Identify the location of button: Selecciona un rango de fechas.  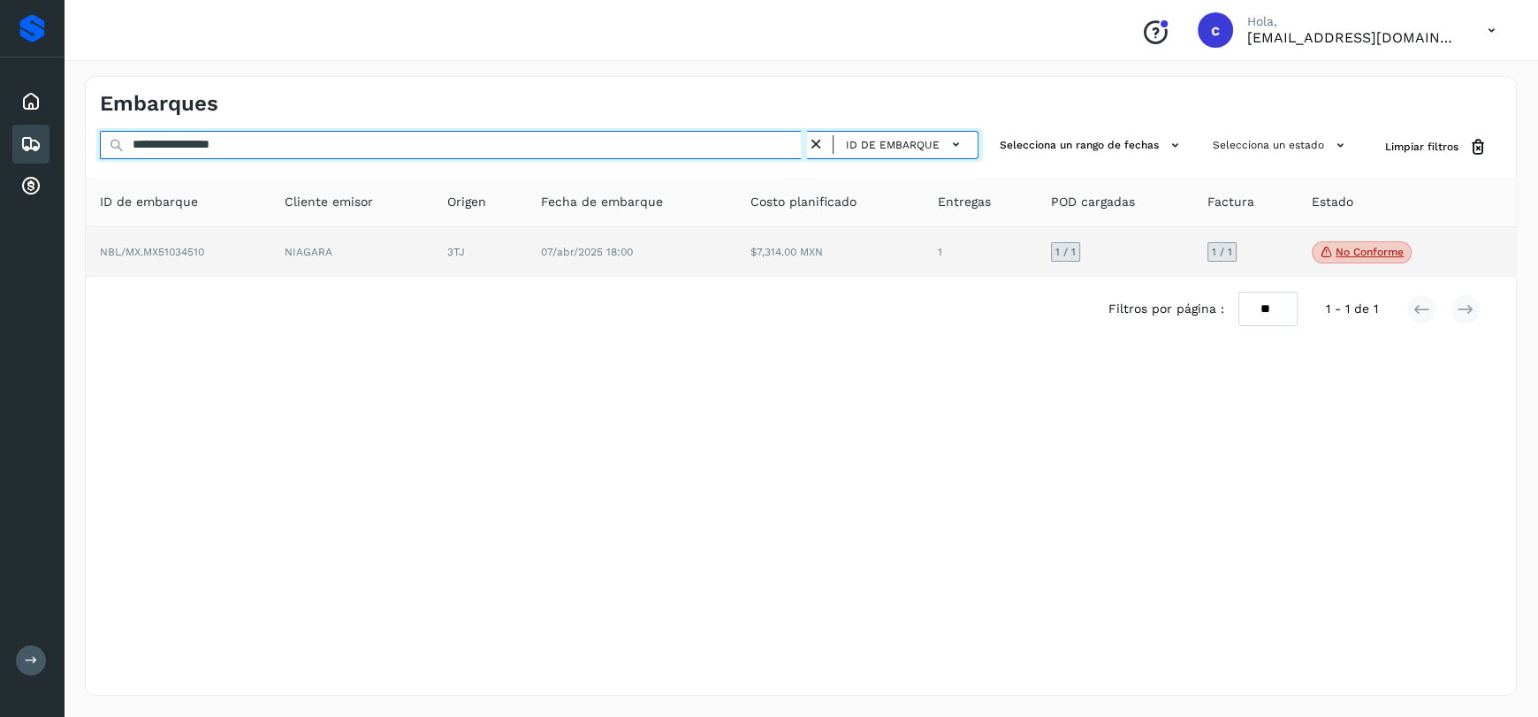
(1092, 145).